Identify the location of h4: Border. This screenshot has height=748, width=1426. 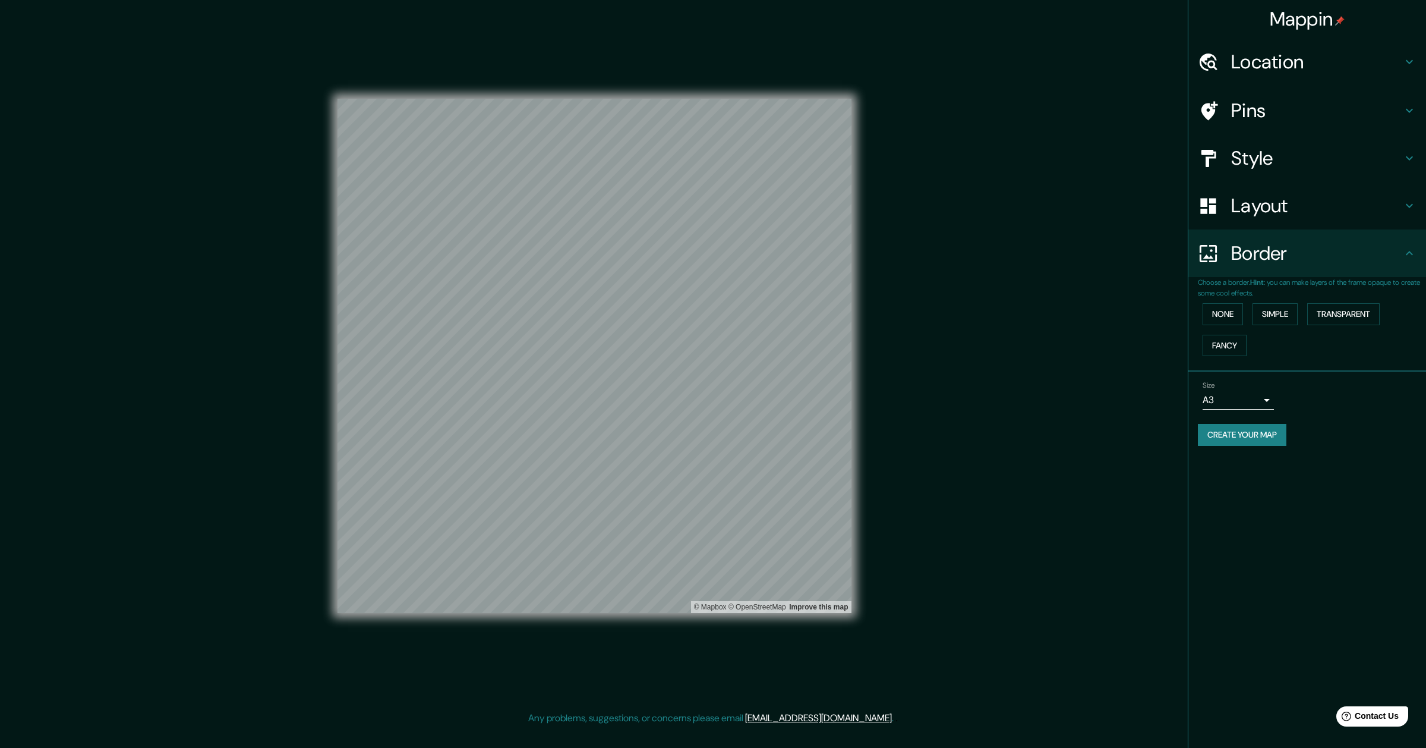
(1317, 253).